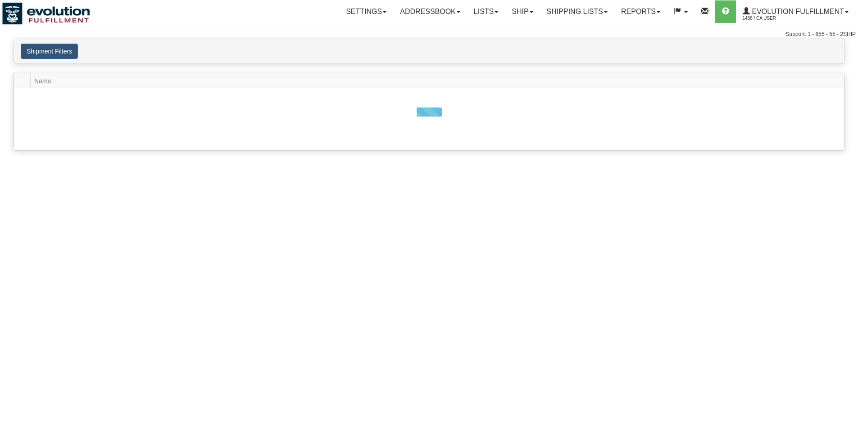 This screenshot has width=858, height=425. Describe the element at coordinates (429, 34) in the screenshot. I see `div: Support: 1 - 855 - 55 - 2SHIP` at that location.